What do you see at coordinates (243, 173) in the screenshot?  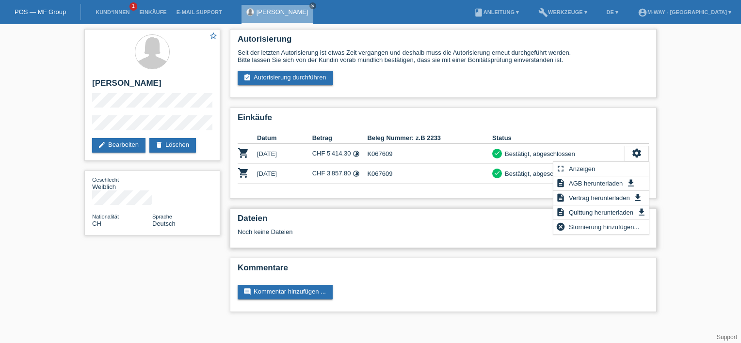 I see `i: POSP00024754` at bounding box center [243, 173].